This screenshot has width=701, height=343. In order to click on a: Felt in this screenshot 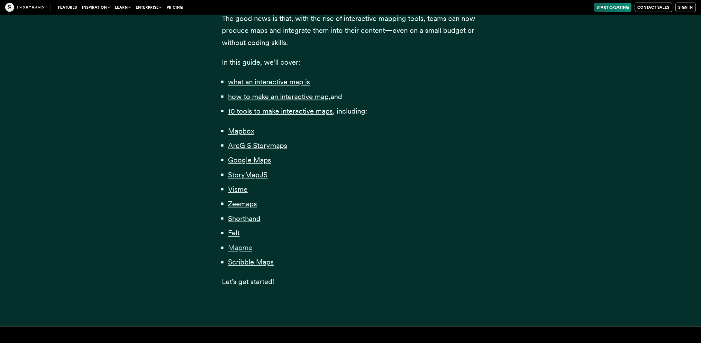, I will do `click(234, 233)`.